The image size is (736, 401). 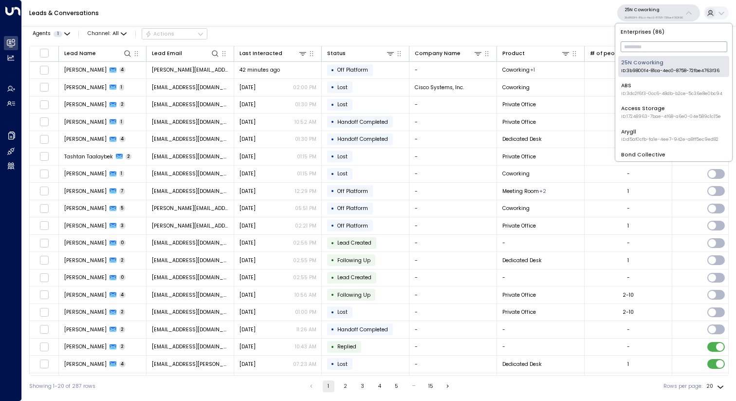 I want to click on span: Jun 12, 2025, so click(x=247, y=122).